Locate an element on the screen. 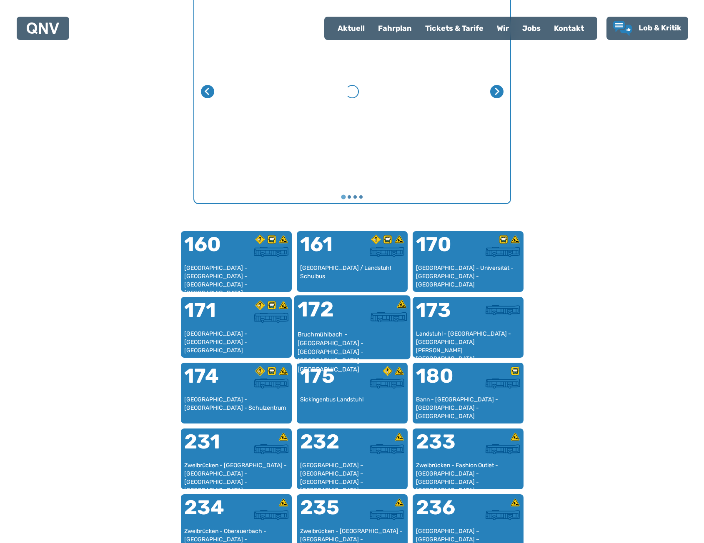  a: Tickets & Tarife is located at coordinates (454, 28).